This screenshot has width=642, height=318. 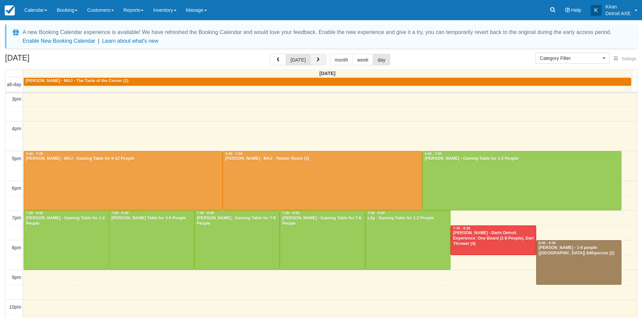 I want to click on button: month, so click(x=341, y=60).